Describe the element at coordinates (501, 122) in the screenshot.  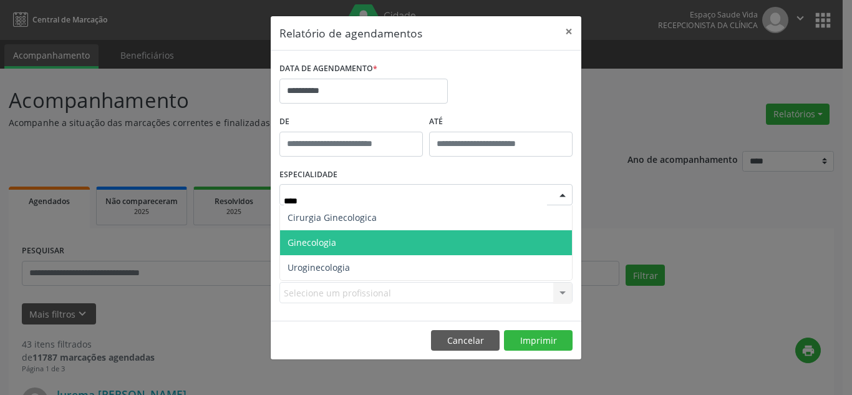
I see `label: ATÉ` at that location.